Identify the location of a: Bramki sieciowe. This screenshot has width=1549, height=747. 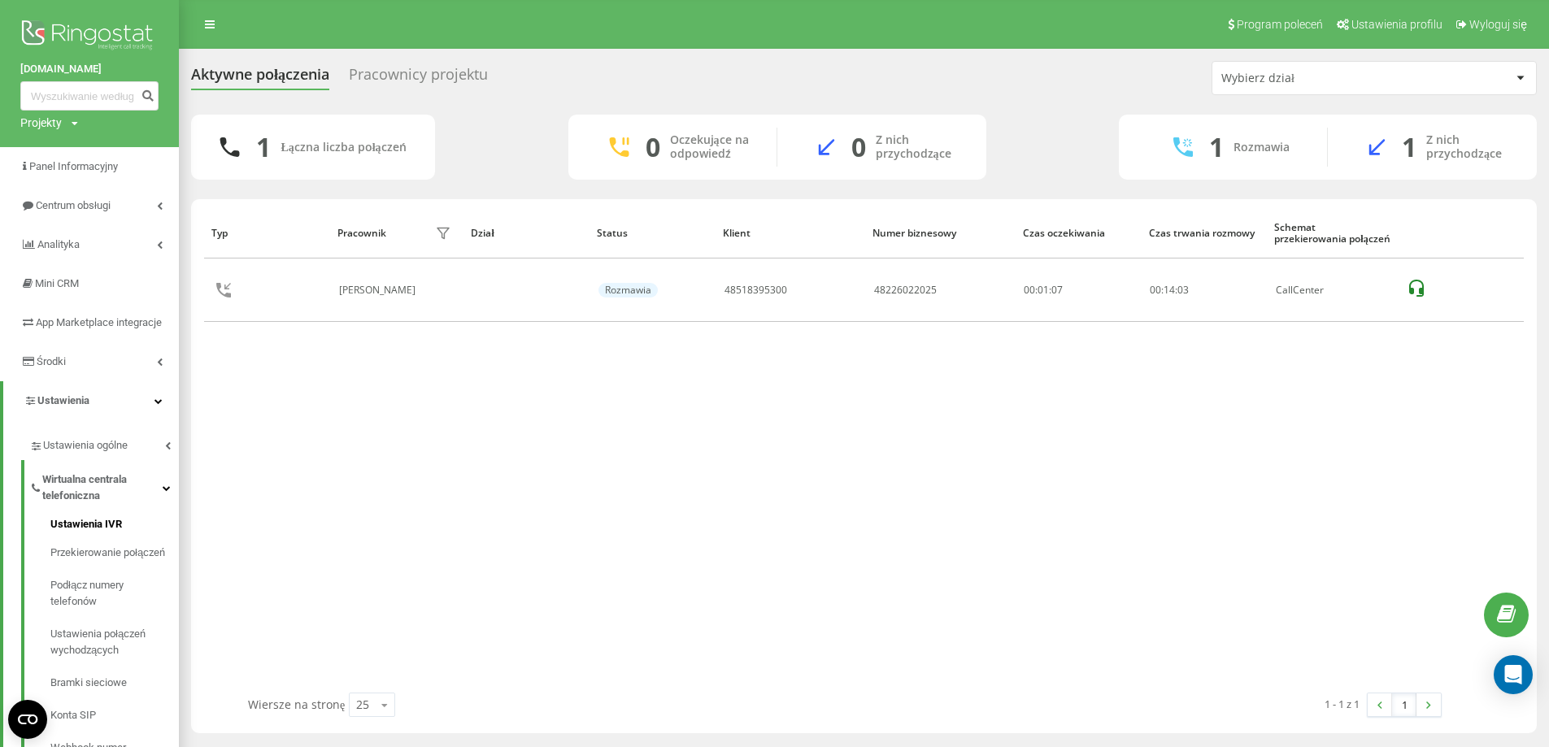
(115, 683).